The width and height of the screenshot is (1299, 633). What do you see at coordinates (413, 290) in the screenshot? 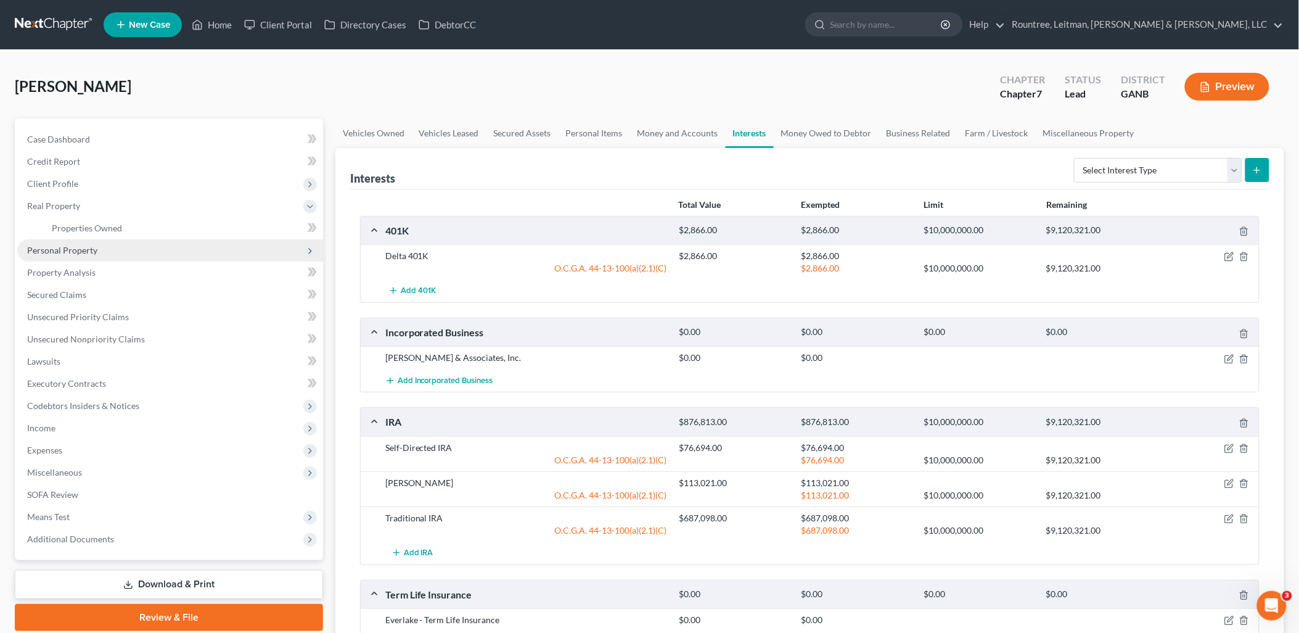
I see `button: Add 401K` at bounding box center [413, 290].